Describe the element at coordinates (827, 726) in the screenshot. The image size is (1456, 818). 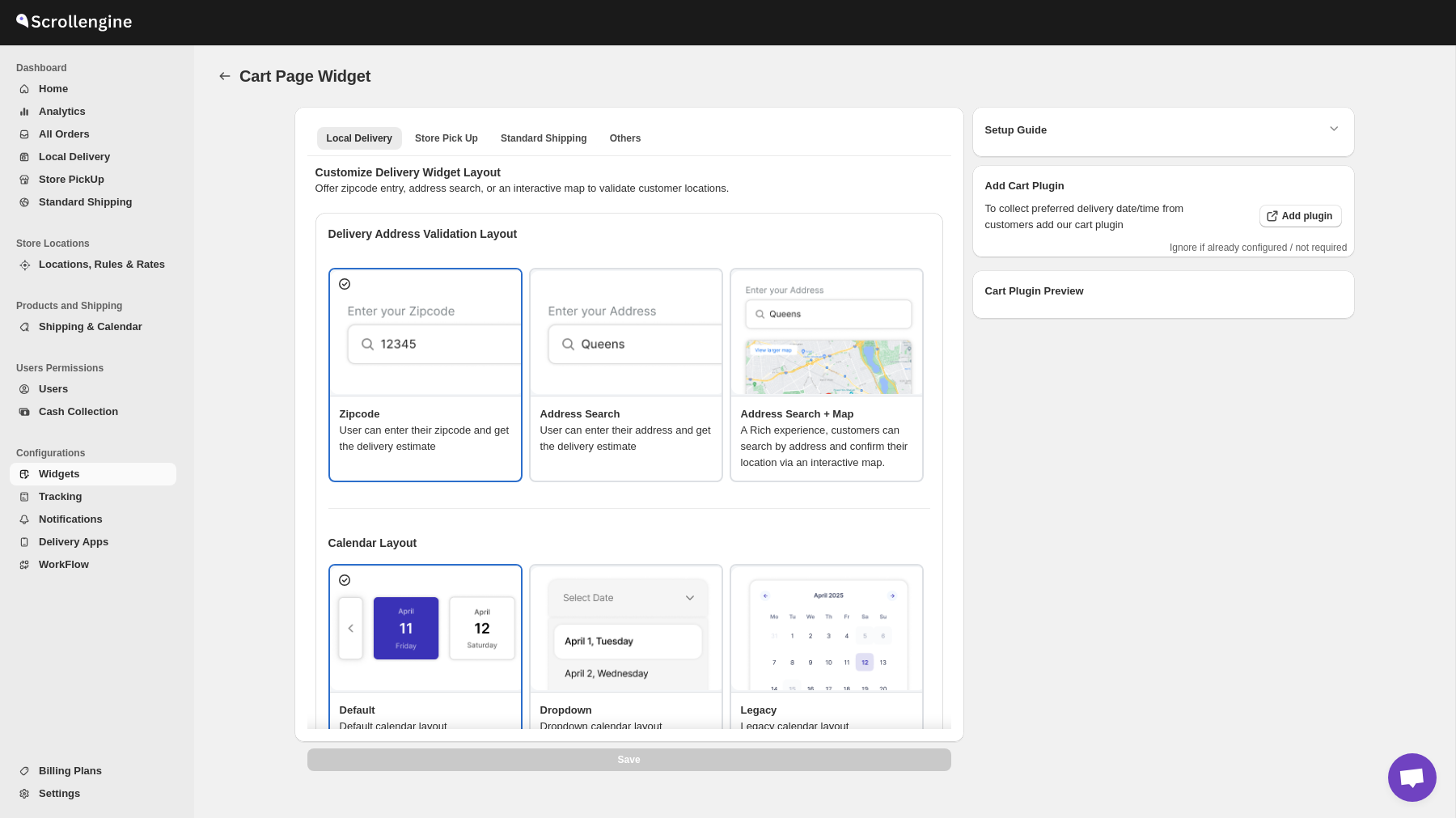
I see `p: Legacy calendar layout` at that location.